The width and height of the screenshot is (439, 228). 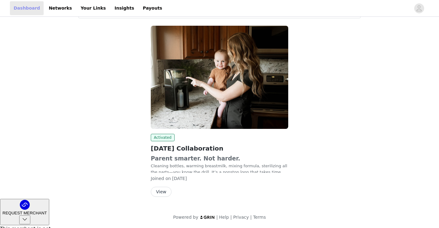 What do you see at coordinates (60, 8) in the screenshot?
I see `a: Networks` at bounding box center [60, 8].